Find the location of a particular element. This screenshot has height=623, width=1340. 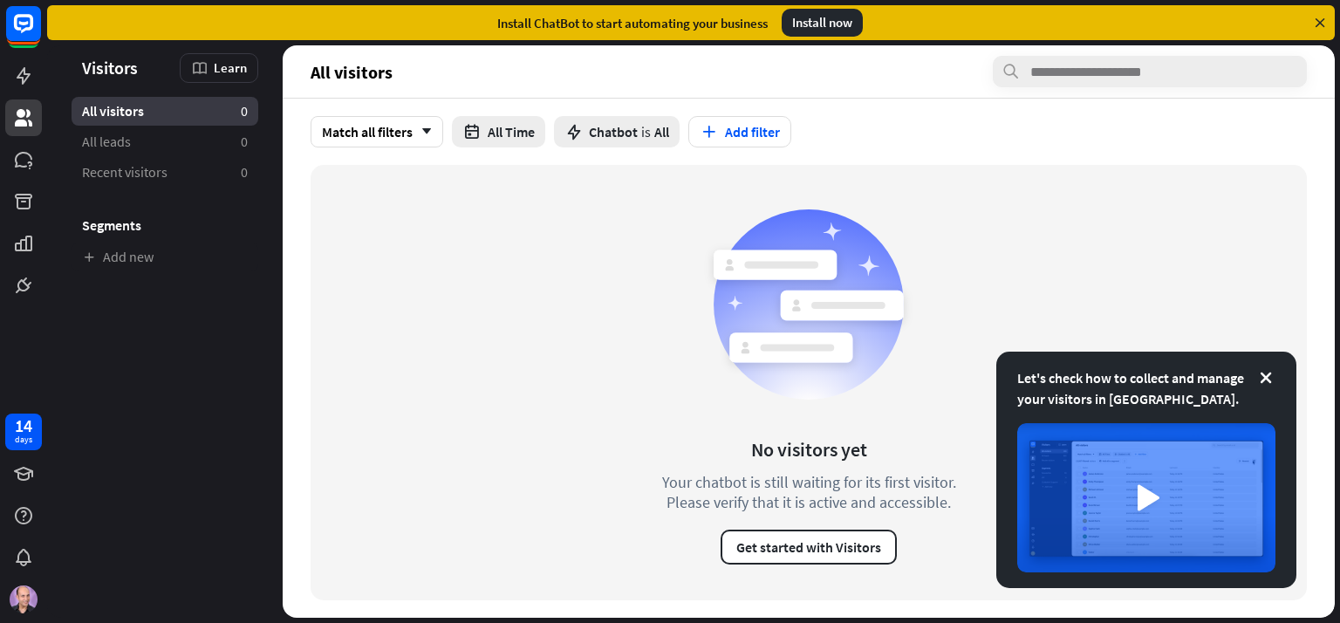

a: Add new is located at coordinates (165, 257).